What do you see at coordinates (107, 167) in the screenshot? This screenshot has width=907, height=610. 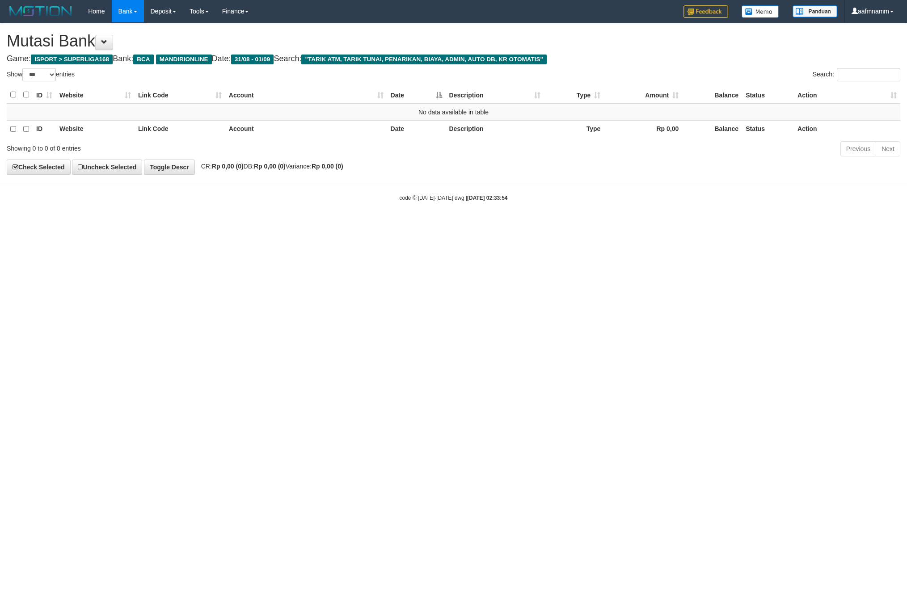 I see `a: Uncheck Selected` at bounding box center [107, 167].